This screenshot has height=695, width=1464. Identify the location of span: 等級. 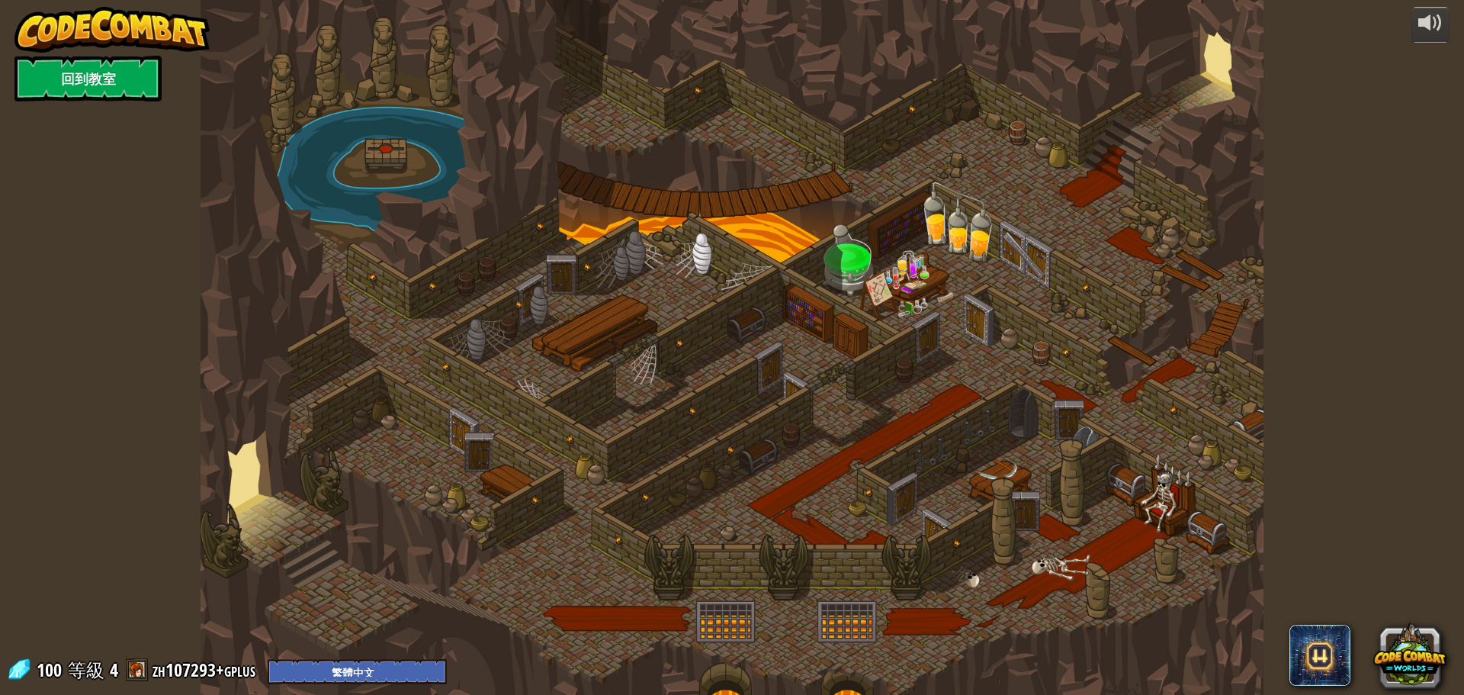
(86, 670).